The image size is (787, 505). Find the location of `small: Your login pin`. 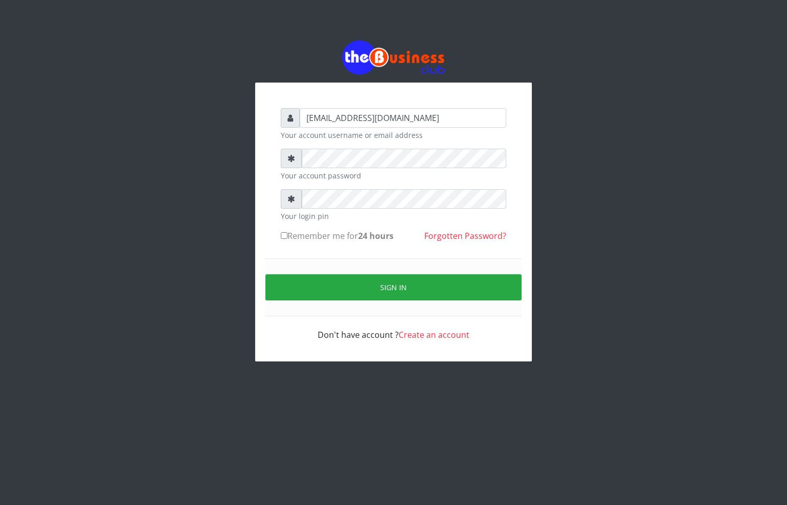

small: Your login pin is located at coordinates (394, 216).